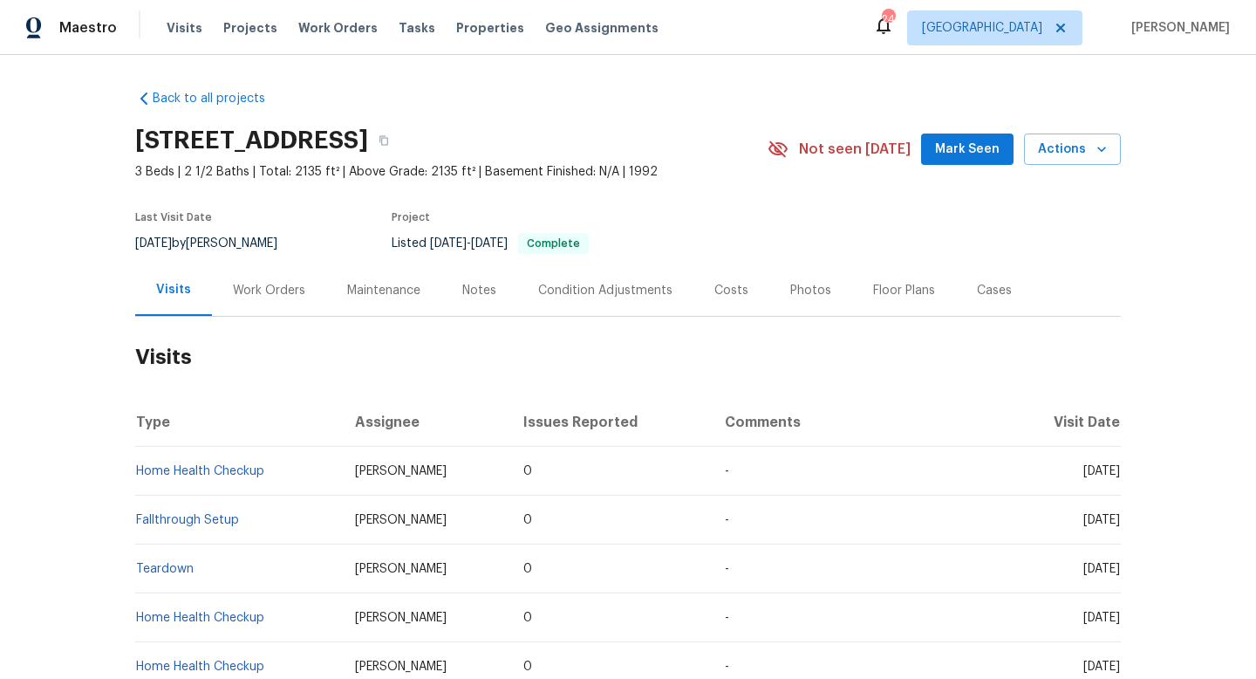  I want to click on span: Visits, so click(184, 28).